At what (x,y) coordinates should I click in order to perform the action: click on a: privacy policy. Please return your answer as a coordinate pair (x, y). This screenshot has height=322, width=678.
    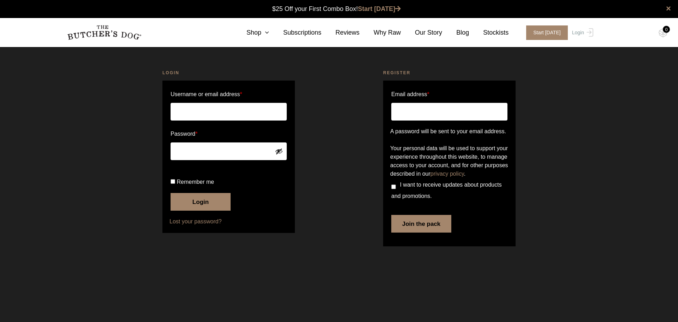
    Looking at the image, I should click on (447, 173).